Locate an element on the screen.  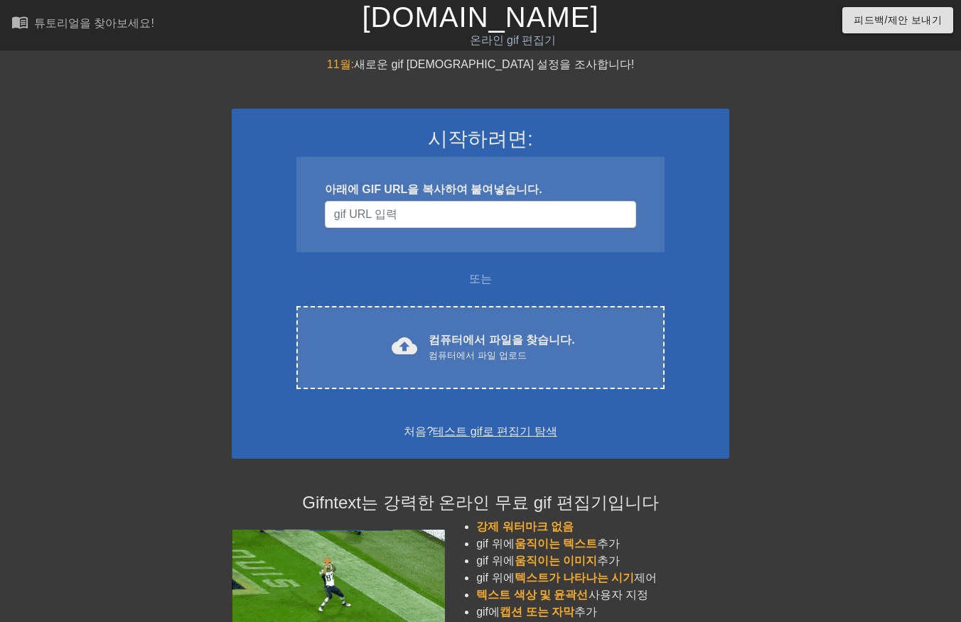
span: 텍스트 색상 및 윤곽선 is located at coordinates (531, 595).